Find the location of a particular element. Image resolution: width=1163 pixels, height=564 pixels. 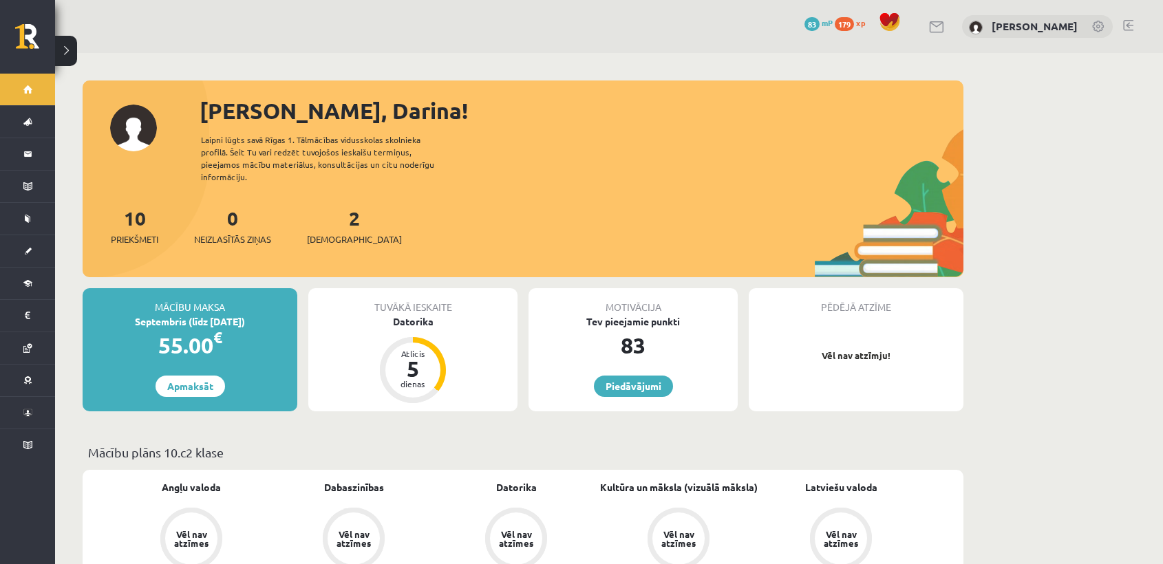

a: Angļu valoda is located at coordinates (191, 487).